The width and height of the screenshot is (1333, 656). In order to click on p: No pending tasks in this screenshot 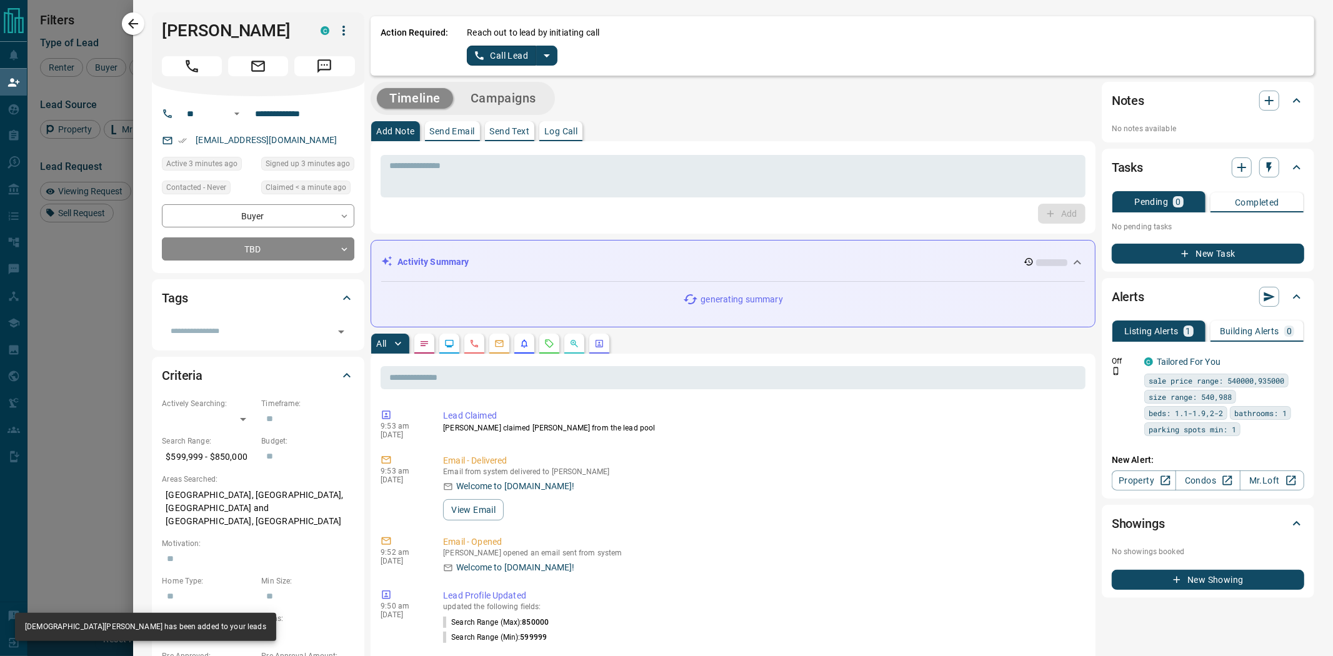, I will do `click(1208, 227)`.